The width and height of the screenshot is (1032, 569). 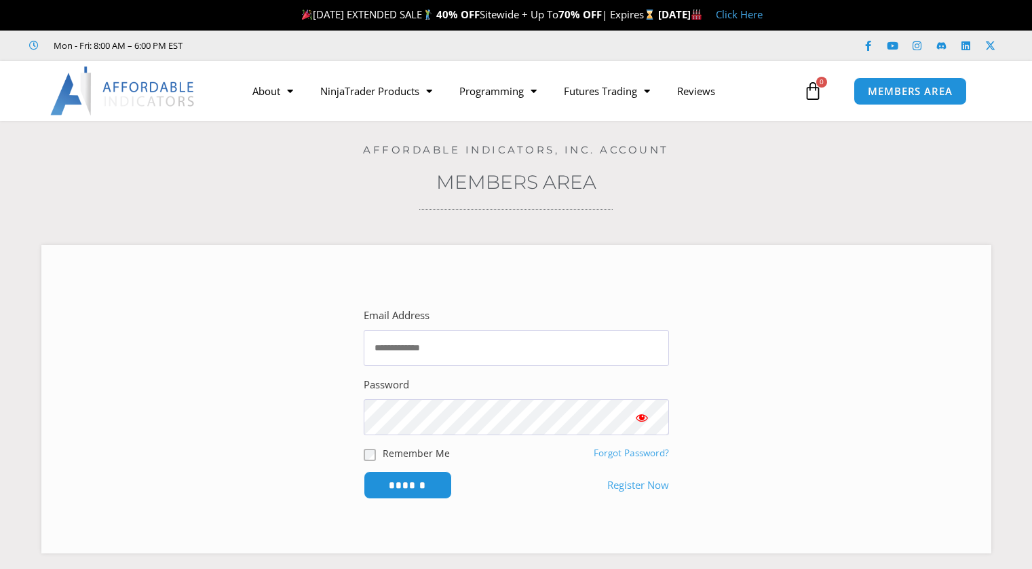 What do you see at coordinates (638, 485) in the screenshot?
I see `a: Register Now` at bounding box center [638, 485].